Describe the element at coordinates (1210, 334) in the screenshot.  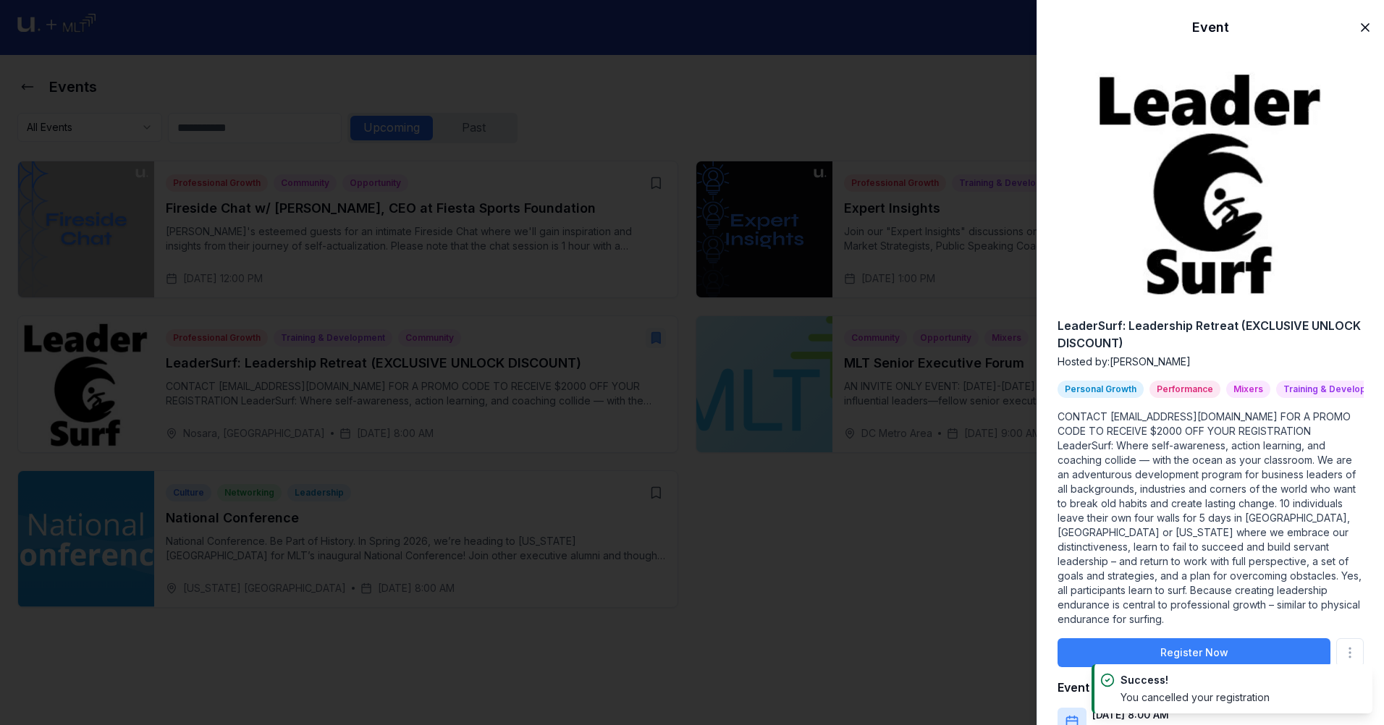
I see `h2: LeaderSurf: Leadership Retreat (EXCLUSIVE UNLOCK DISCOUNT)` at that location.